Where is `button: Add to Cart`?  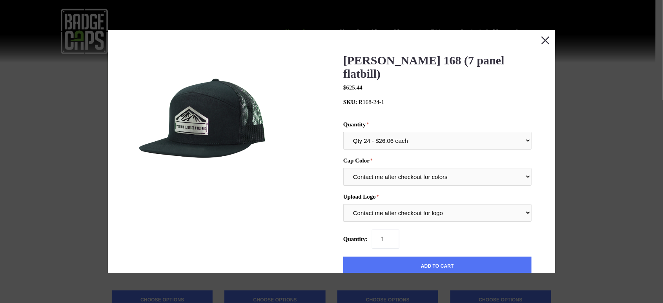 button: Add to Cart is located at coordinates (438, 266).